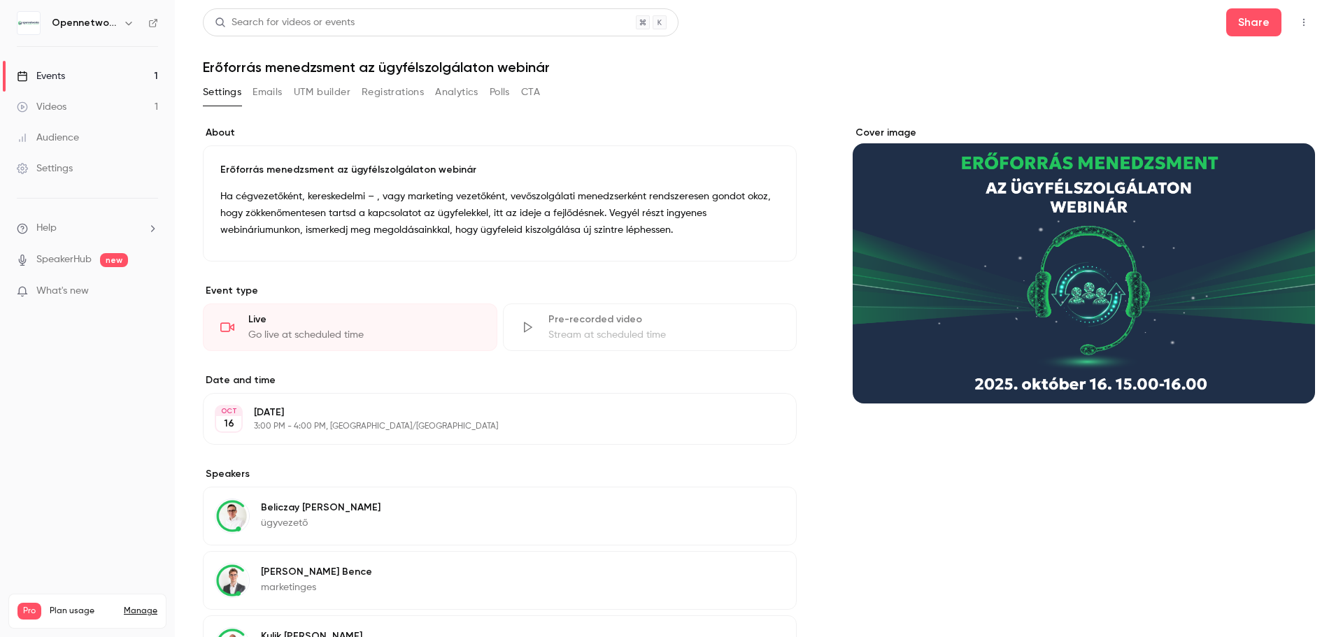 This screenshot has height=637, width=1343. What do you see at coordinates (650, 327) in the screenshot?
I see `div: Pre-recorded videoStream at scheduled time` at bounding box center [650, 327].